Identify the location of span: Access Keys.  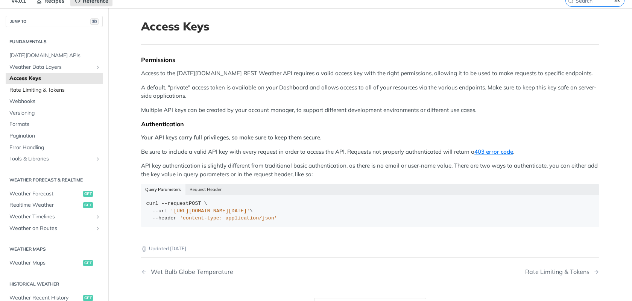
(55, 79).